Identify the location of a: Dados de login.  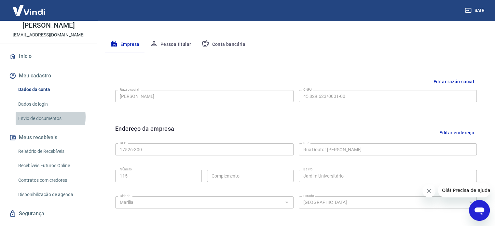
(52, 104).